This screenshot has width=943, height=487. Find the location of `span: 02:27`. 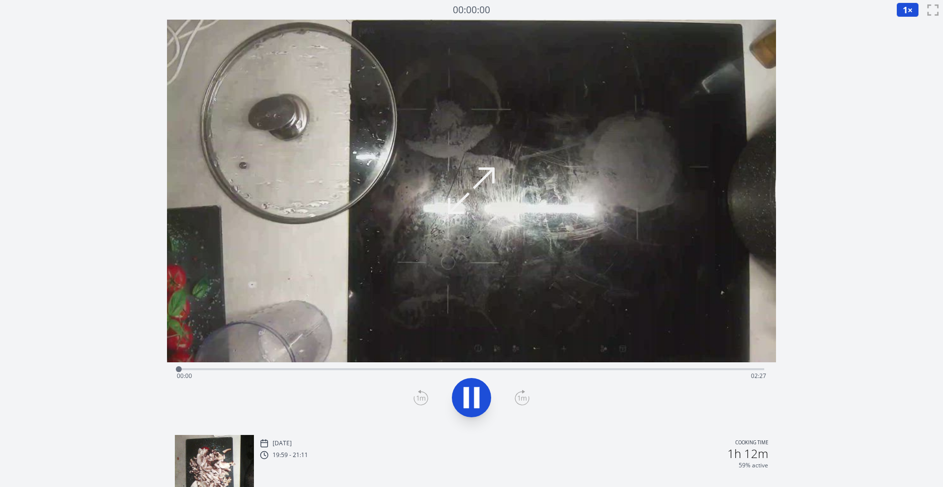

span: 02:27 is located at coordinates (758, 376).